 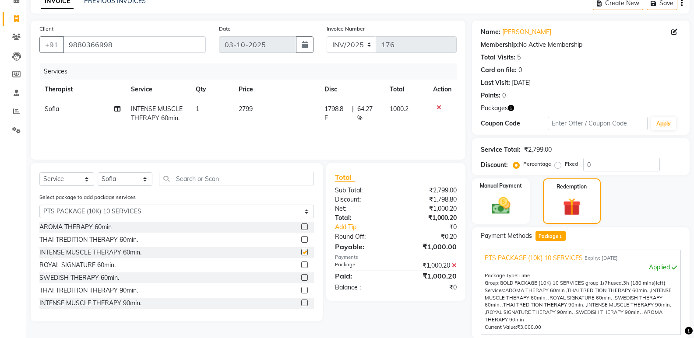 I want to click on div: Points:, so click(x=490, y=95).